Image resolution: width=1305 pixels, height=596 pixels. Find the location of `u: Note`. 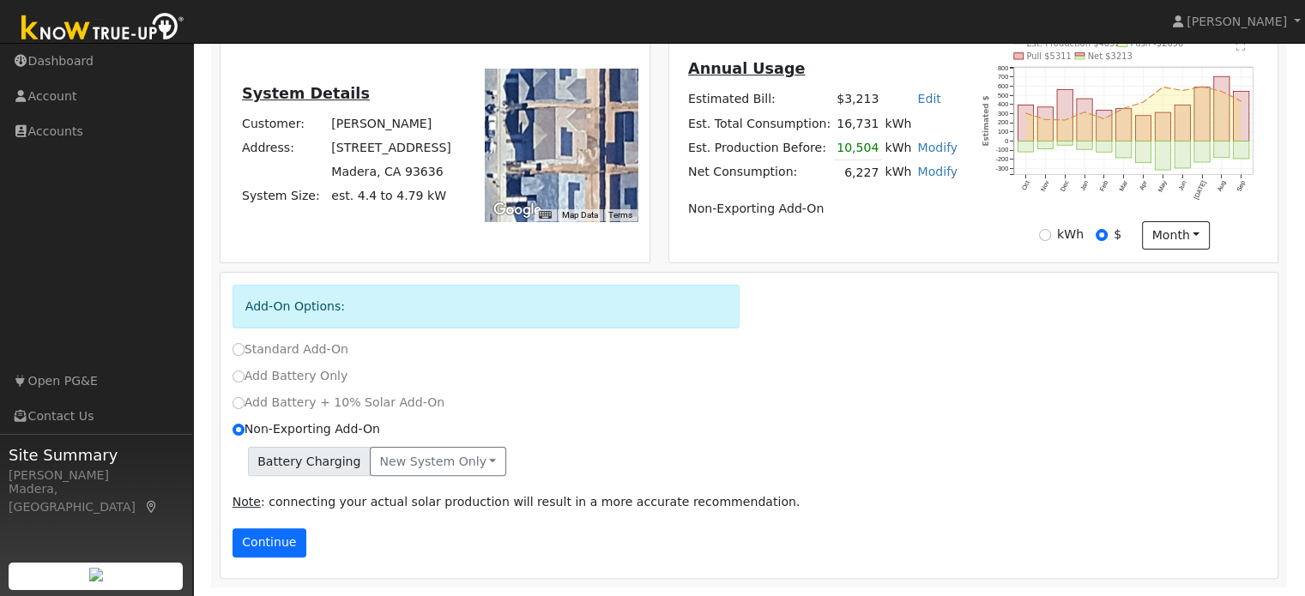

u: Note is located at coordinates (246, 502).